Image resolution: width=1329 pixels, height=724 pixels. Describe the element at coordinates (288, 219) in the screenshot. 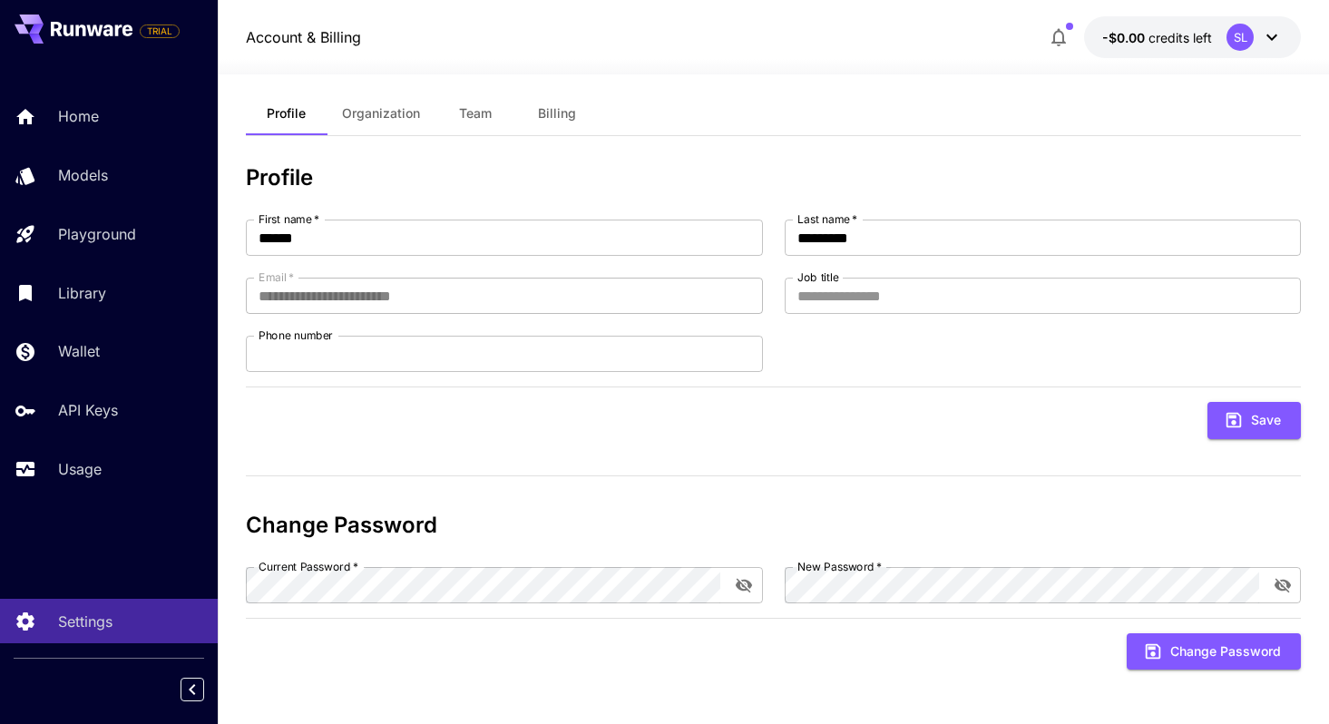

I see `label: First name` at that location.